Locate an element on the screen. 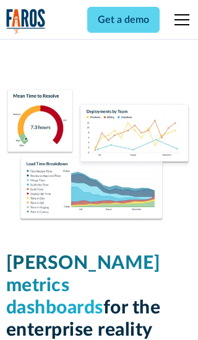 The height and width of the screenshot is (340, 198). a: Get a demo is located at coordinates (123, 20).